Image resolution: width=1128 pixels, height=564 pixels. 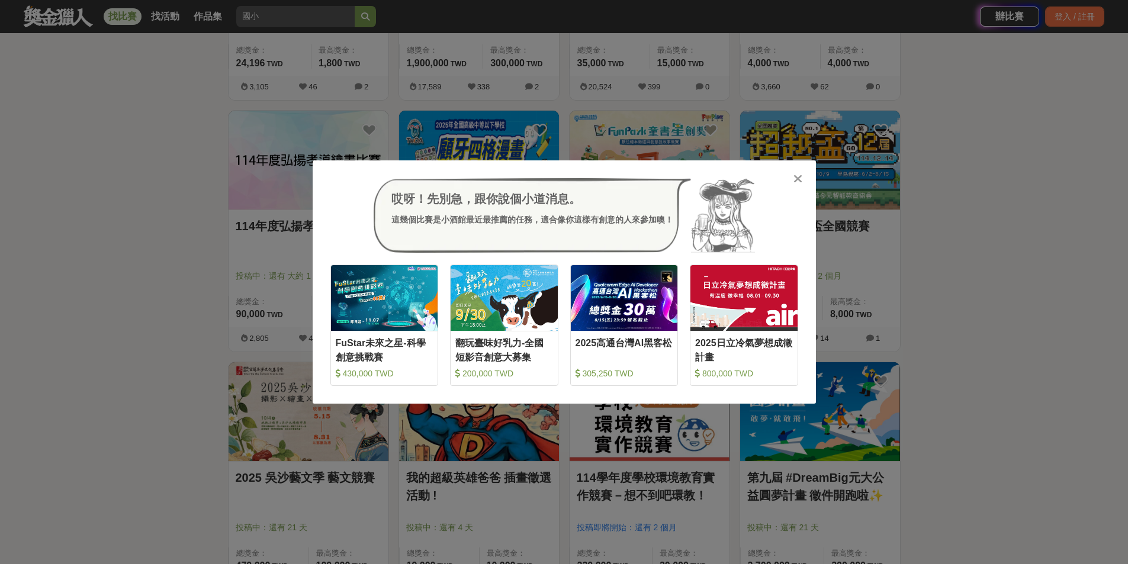 What do you see at coordinates (384, 325) in the screenshot?
I see `a: Cover ImageFuStar未來之星-科學創意挑戰賽 430,000 TWD` at bounding box center [384, 325].